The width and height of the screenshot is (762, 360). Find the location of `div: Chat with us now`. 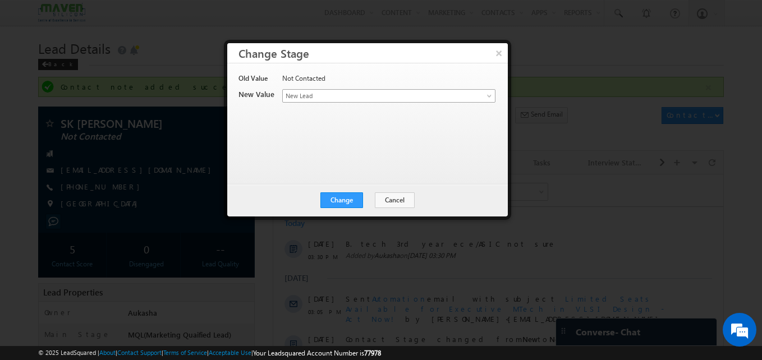

div: Chat with us now is located at coordinates (123, 66).